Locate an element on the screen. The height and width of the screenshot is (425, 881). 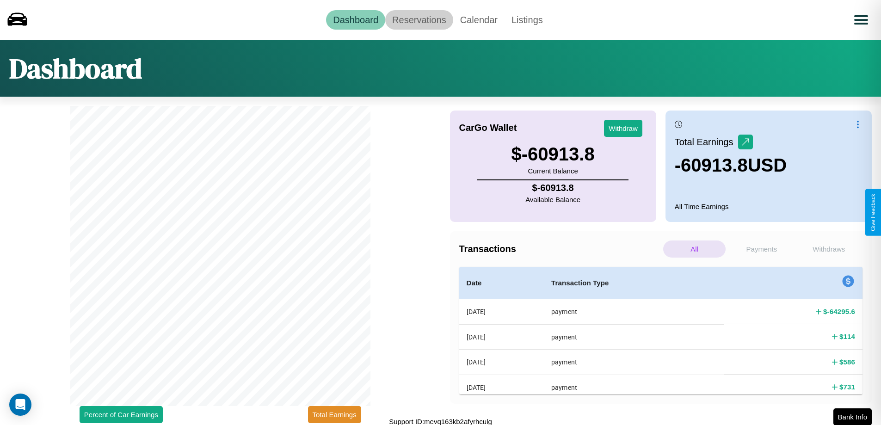
div: Open Intercom Messenger is located at coordinates (20, 405).